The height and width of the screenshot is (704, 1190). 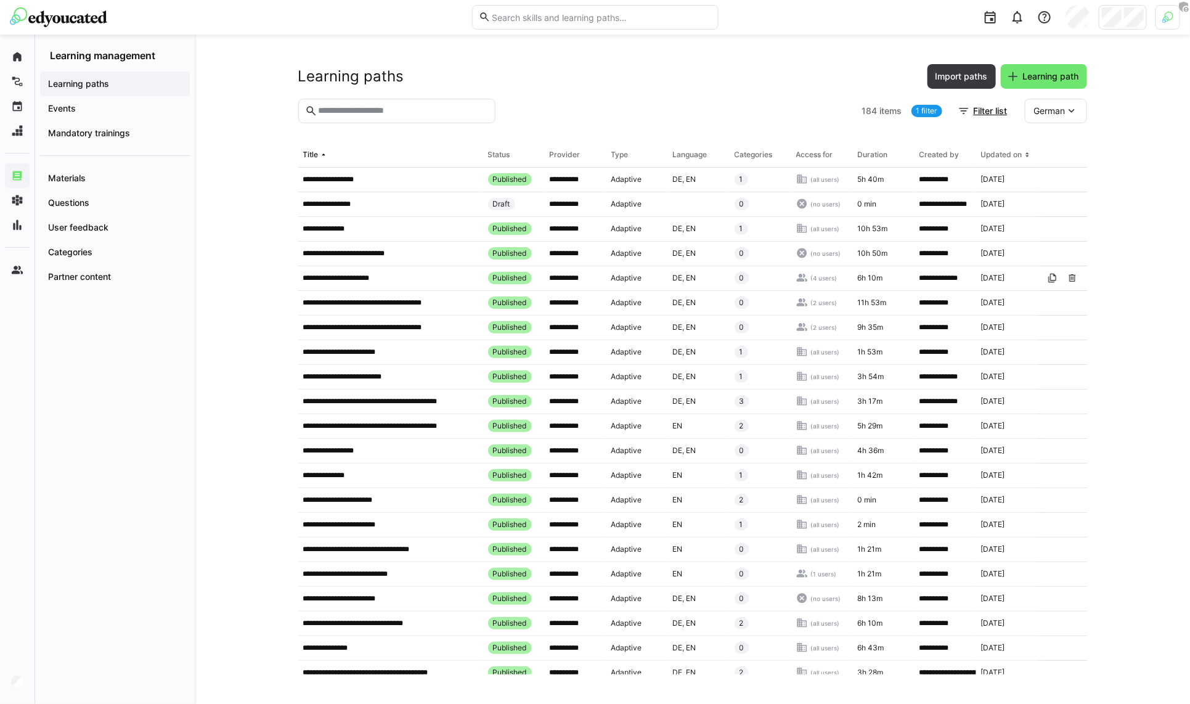 What do you see at coordinates (311, 155) in the screenshot?
I see `div: Title` at bounding box center [311, 155].